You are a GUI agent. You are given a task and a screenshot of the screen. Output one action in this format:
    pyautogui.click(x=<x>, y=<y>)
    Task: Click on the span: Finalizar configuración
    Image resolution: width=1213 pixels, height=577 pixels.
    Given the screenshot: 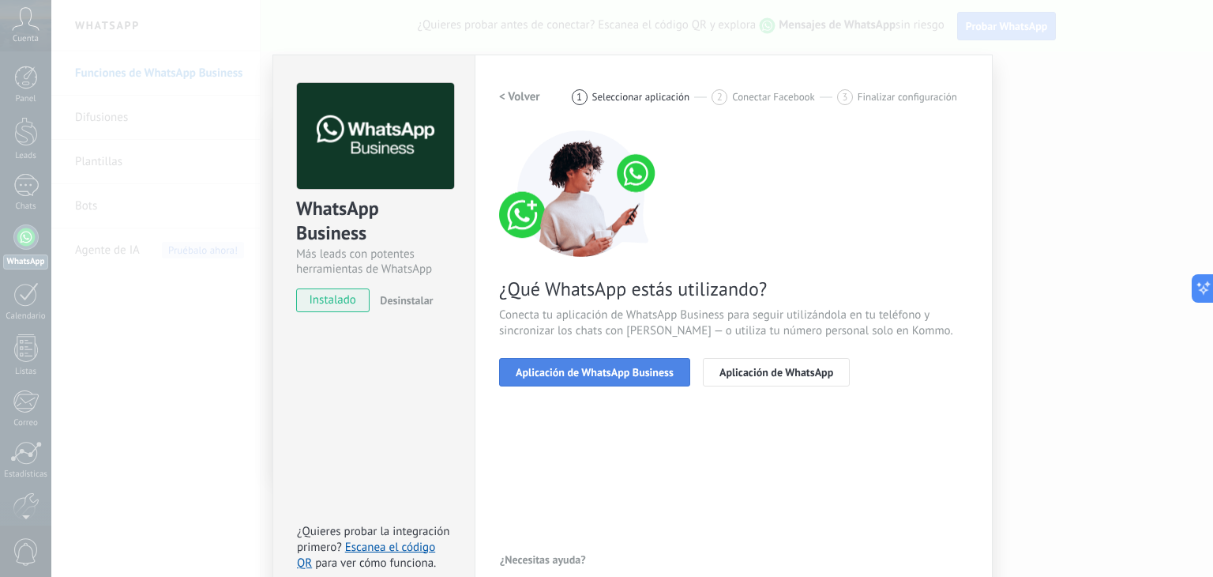 What is the action you would take?
    pyautogui.click(x=908, y=96)
    